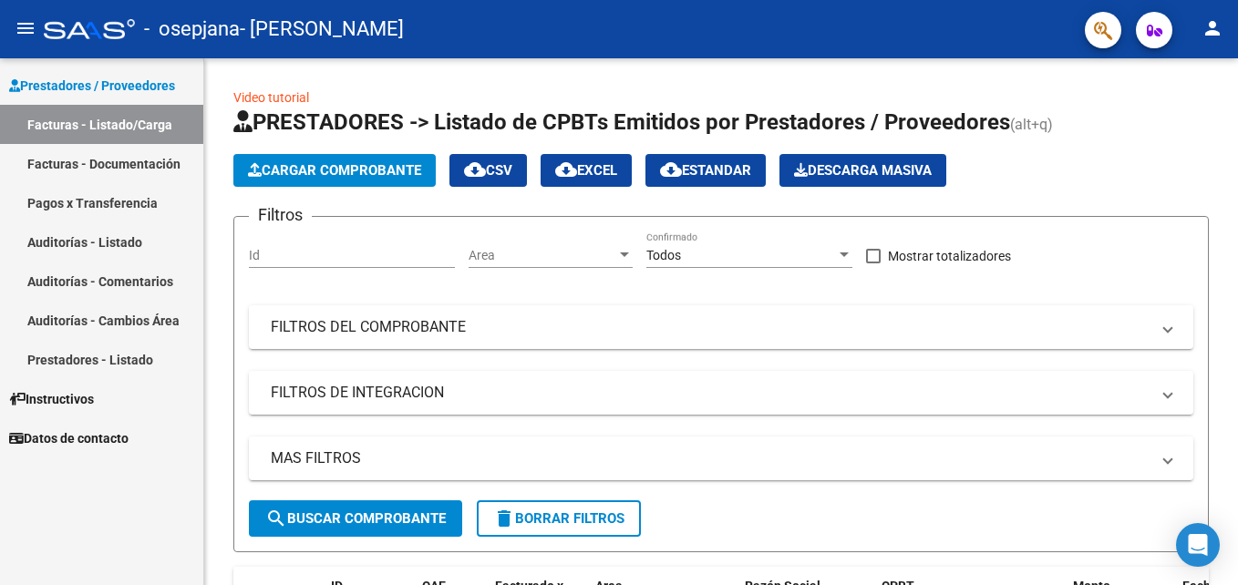 The width and height of the screenshot is (1238, 585). I want to click on span: Area, so click(543, 255).